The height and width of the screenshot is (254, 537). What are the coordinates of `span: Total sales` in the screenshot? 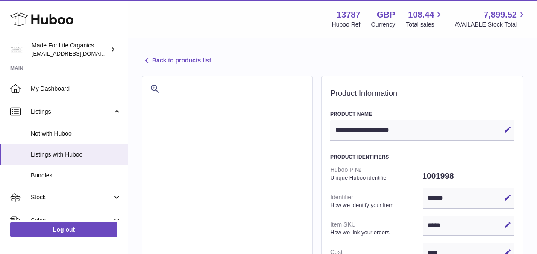 It's located at (425, 24).